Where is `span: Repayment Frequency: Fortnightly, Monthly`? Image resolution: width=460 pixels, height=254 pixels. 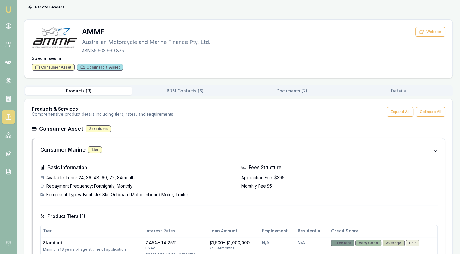
span: Repayment Frequency: Fortnightly, Monthly is located at coordinates (89, 186).